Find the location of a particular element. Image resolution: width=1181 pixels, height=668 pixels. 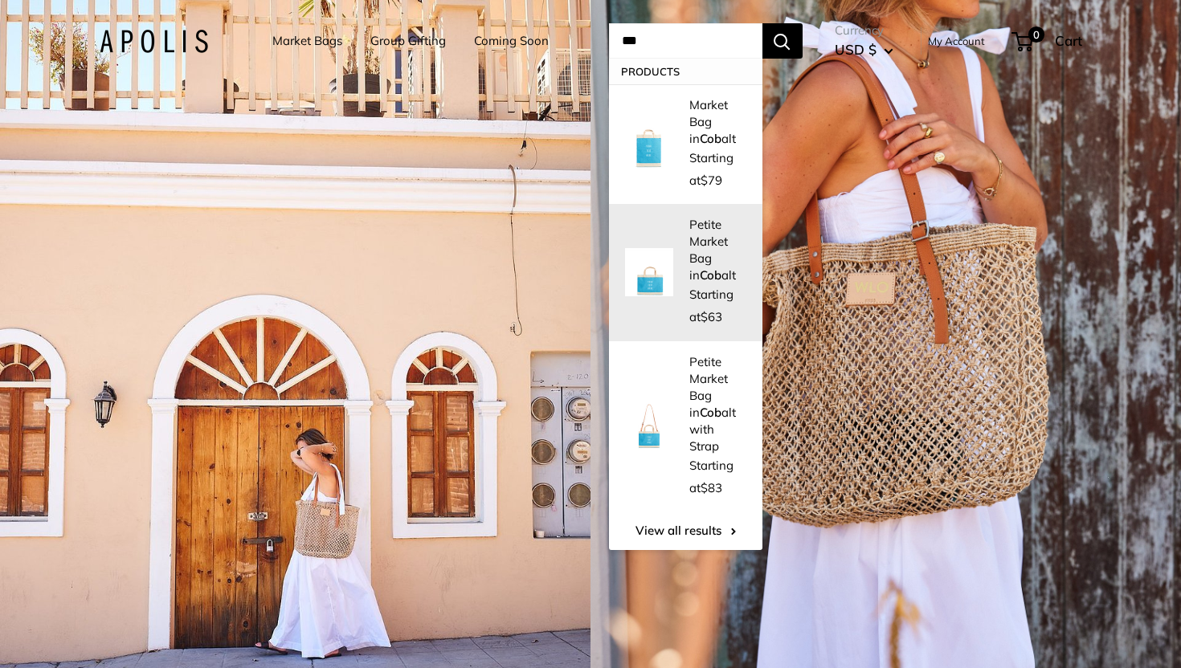

a: 0 Cart is located at coordinates (1048, 41).